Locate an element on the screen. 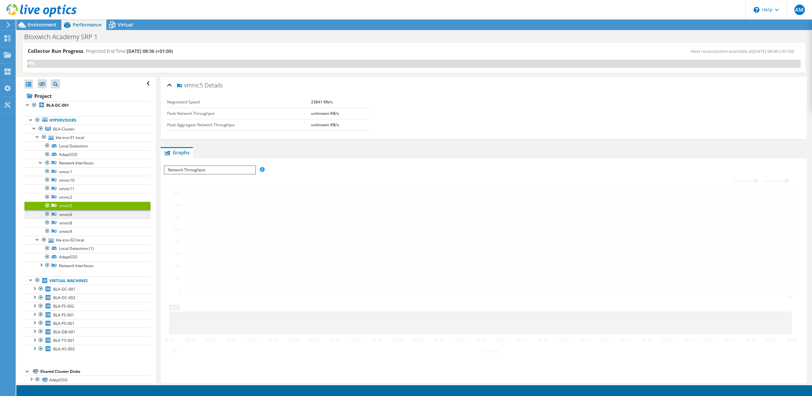 The image size is (812, 396). span: BLA-Cluster is located at coordinates (64, 129).